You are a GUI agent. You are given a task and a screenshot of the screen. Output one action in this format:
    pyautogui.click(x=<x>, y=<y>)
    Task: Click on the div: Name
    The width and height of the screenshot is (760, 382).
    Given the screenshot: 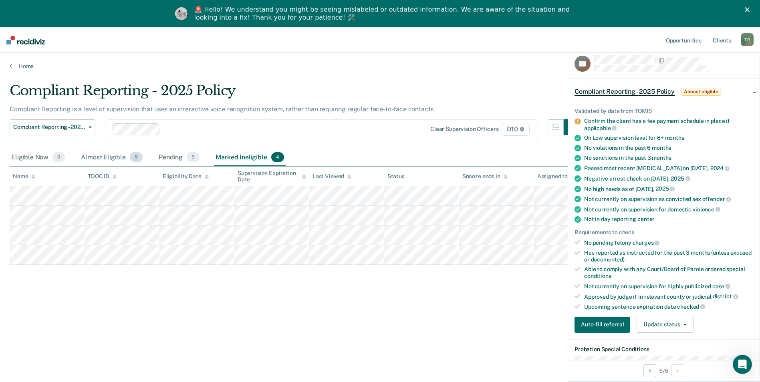 What is the action you would take?
    pyautogui.click(x=24, y=176)
    